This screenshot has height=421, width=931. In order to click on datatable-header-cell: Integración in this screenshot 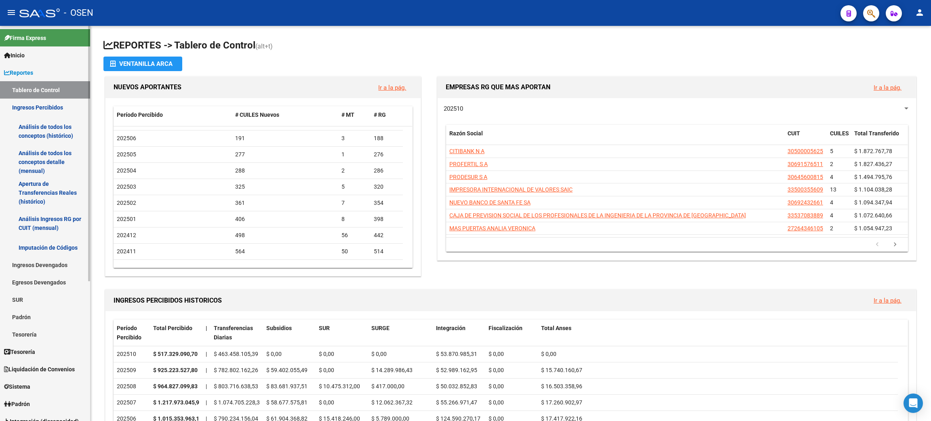, I will do `click(459, 333)`.